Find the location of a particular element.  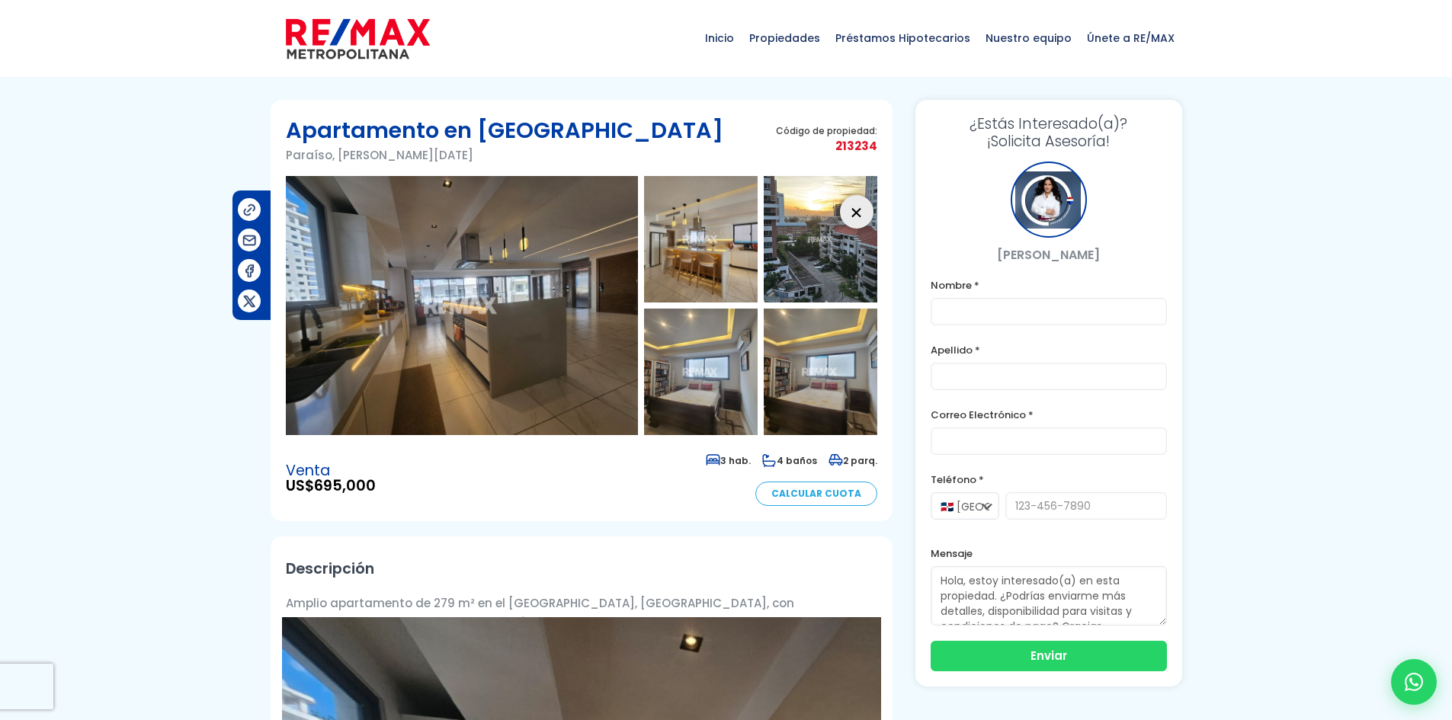

img: remax-metropolitana-logo is located at coordinates (358, 39).